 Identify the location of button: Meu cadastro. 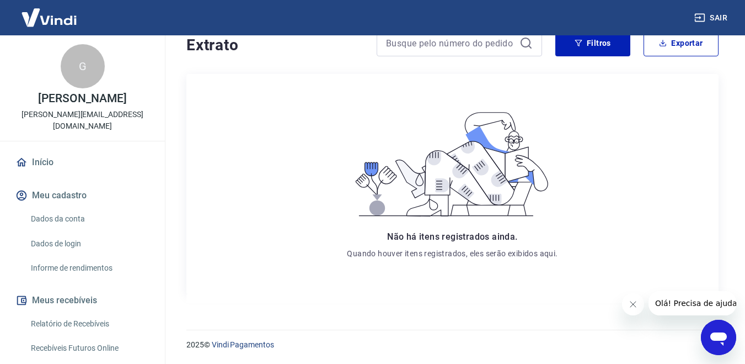
(82, 195).